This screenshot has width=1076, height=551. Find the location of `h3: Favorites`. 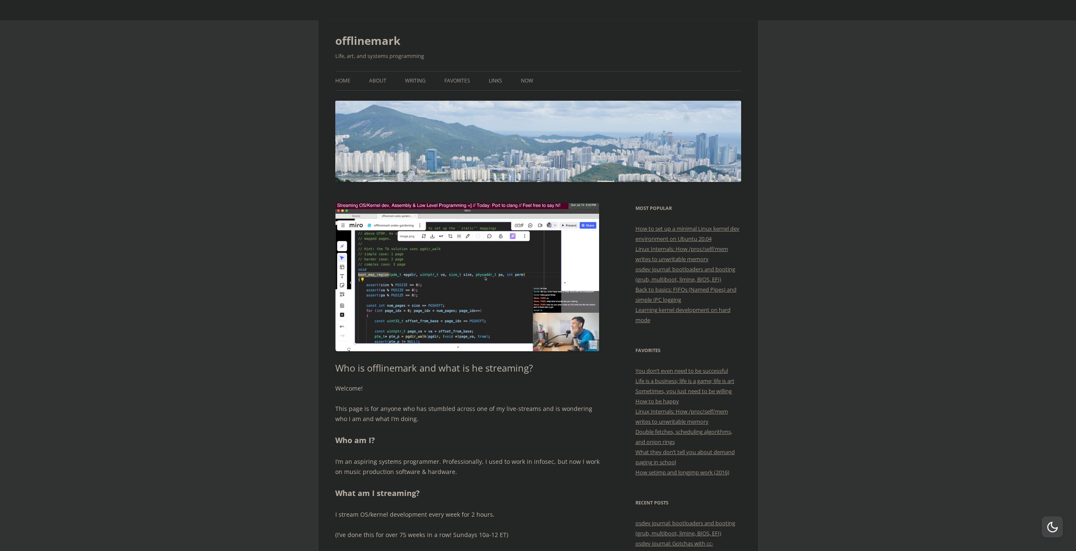

h3: Favorites is located at coordinates (688, 350).